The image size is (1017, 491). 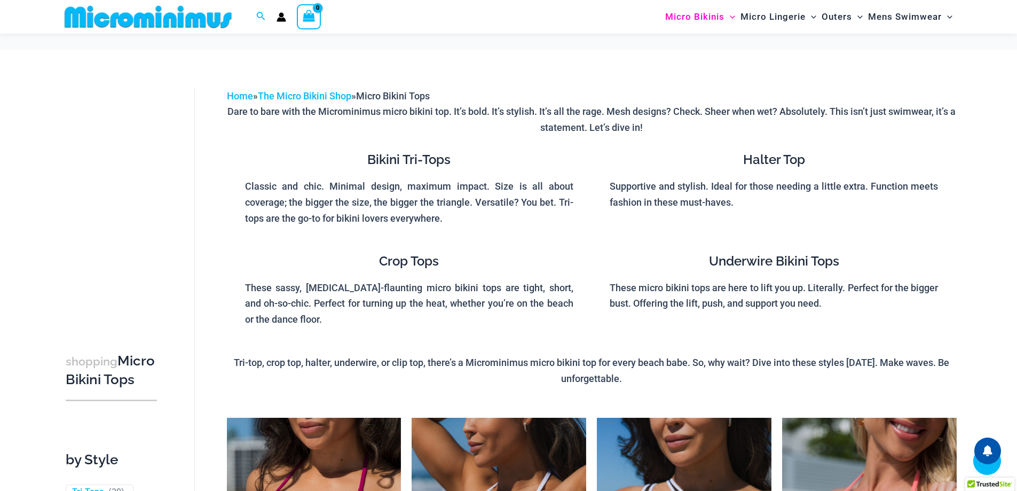 What do you see at coordinates (409, 261) in the screenshot?
I see `h4: Crop Tops` at bounding box center [409, 261].